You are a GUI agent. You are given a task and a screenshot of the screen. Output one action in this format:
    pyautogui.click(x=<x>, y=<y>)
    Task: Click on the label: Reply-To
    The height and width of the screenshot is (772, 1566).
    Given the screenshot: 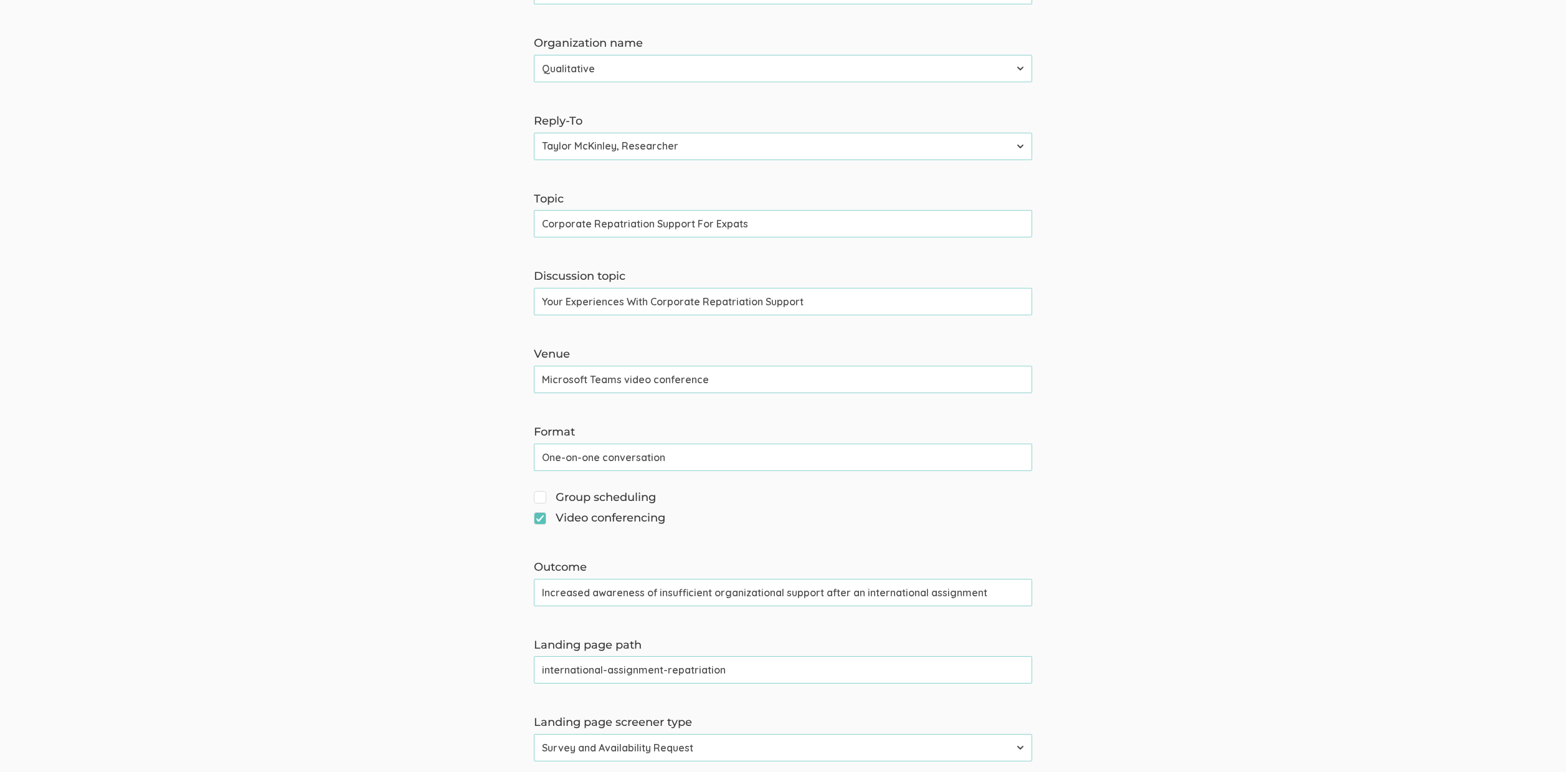 What is the action you would take?
    pyautogui.click(x=783, y=121)
    